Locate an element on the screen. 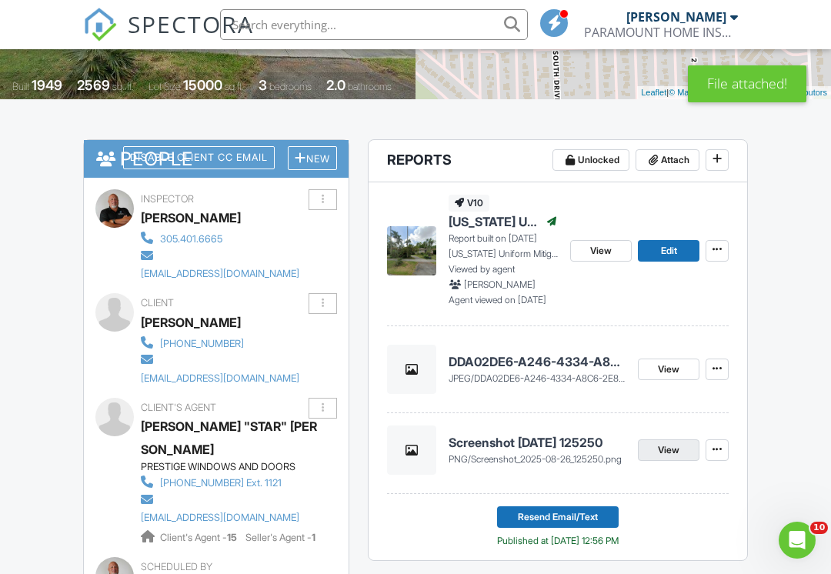  div: 2.0 is located at coordinates (336, 85).